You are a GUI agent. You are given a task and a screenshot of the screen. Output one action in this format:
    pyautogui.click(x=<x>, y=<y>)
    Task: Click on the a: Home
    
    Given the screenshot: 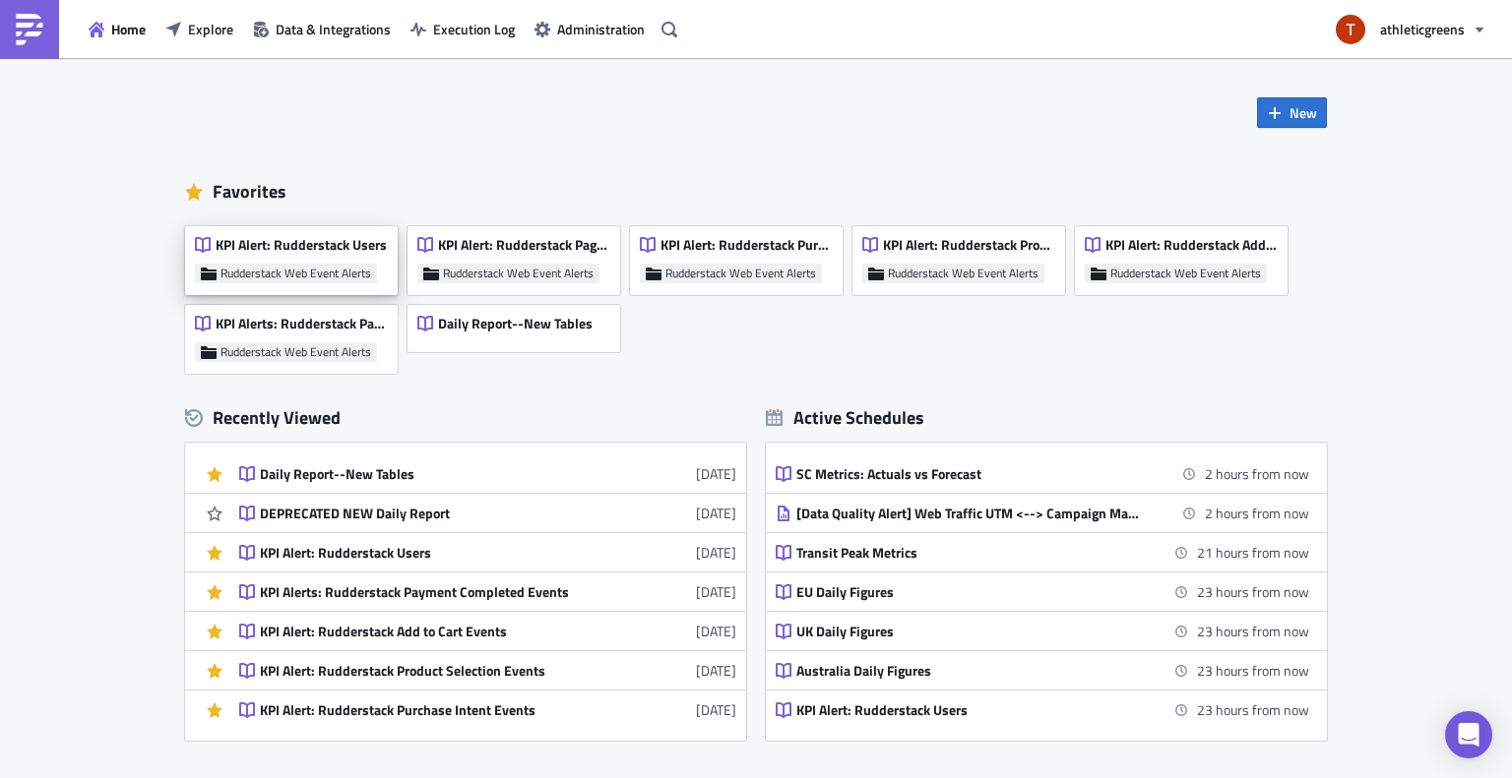 What is the action you would take?
    pyautogui.click(x=117, y=29)
    